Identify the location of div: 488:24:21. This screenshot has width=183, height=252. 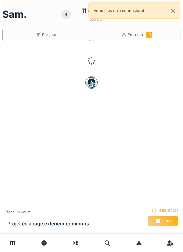
(163, 210).